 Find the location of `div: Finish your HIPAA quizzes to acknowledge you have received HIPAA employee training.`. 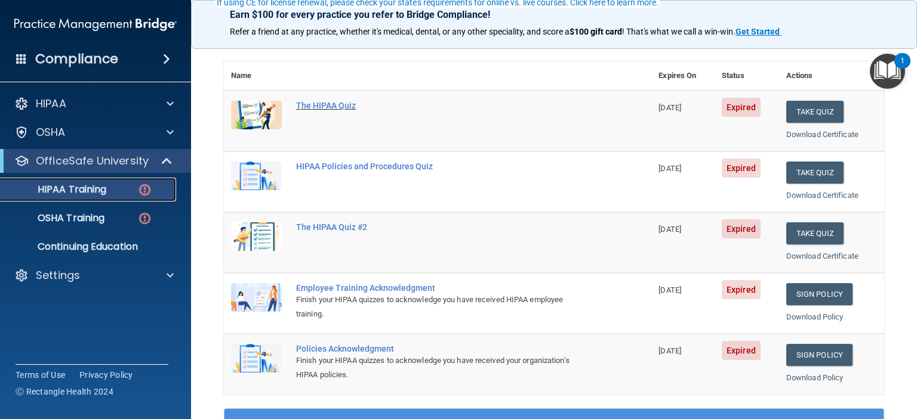

div: Finish your HIPAA quizzes to acknowledge you have received HIPAA employee training. is located at coordinates (443, 307).